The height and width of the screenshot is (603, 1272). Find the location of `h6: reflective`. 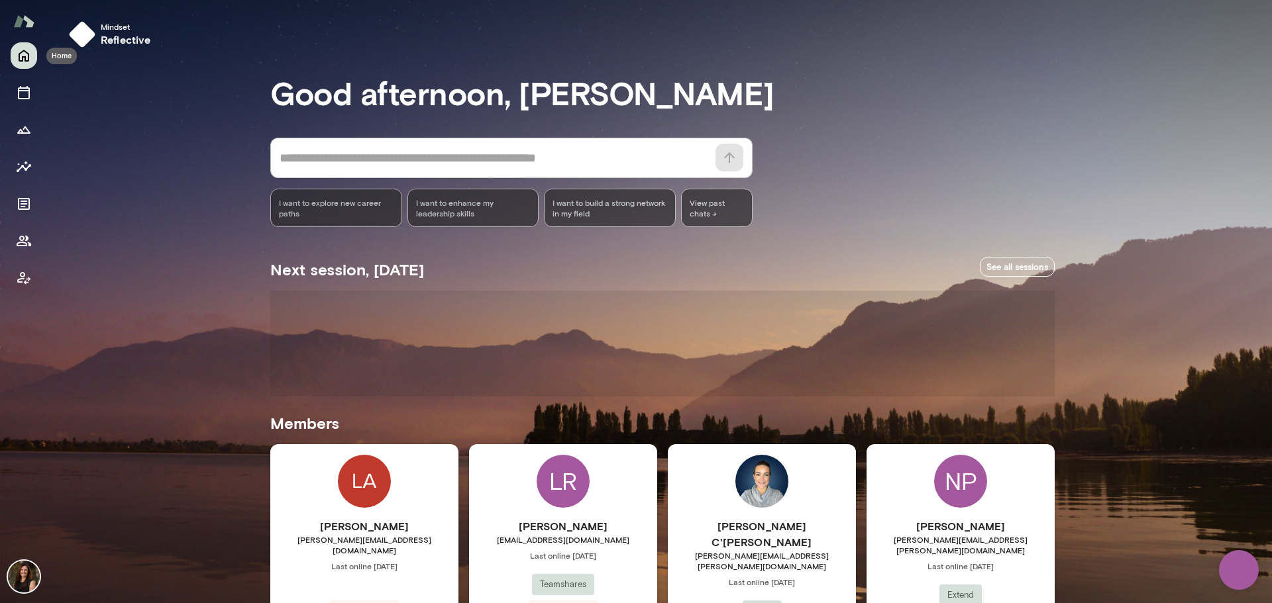

h6: reflective is located at coordinates (126, 40).